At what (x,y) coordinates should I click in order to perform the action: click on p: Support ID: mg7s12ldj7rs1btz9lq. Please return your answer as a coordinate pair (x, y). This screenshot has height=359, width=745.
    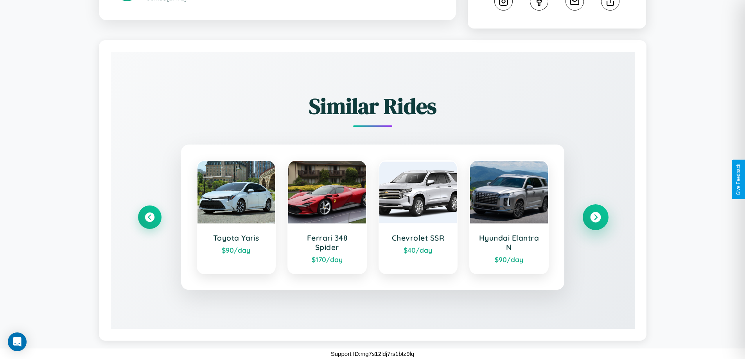
    Looking at the image, I should click on (372, 354).